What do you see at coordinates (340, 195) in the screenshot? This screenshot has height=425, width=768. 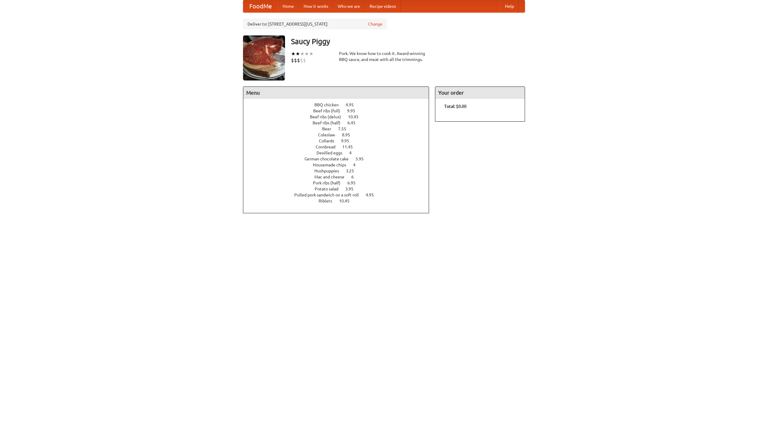 I see `a: Pulled pork sandwich on a soft roll 4.95` at bounding box center [340, 195].